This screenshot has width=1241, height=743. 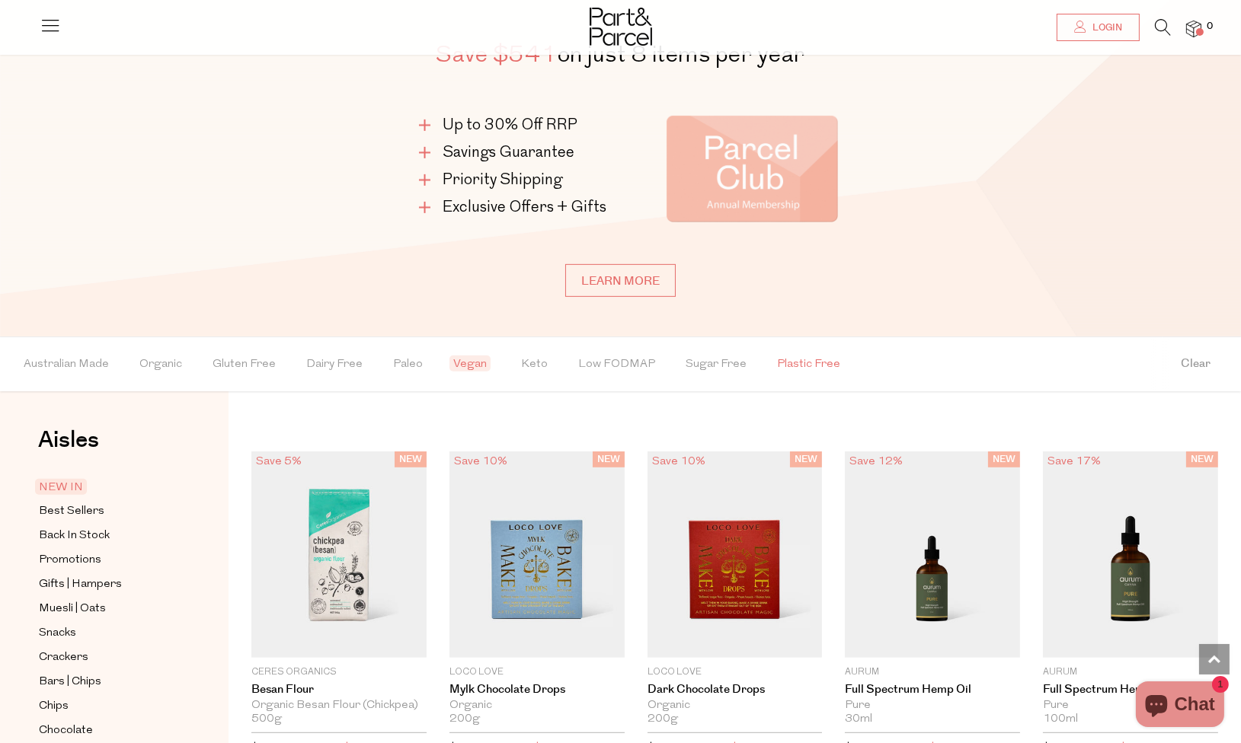 I want to click on a: NEW IN, so click(x=108, y=487).